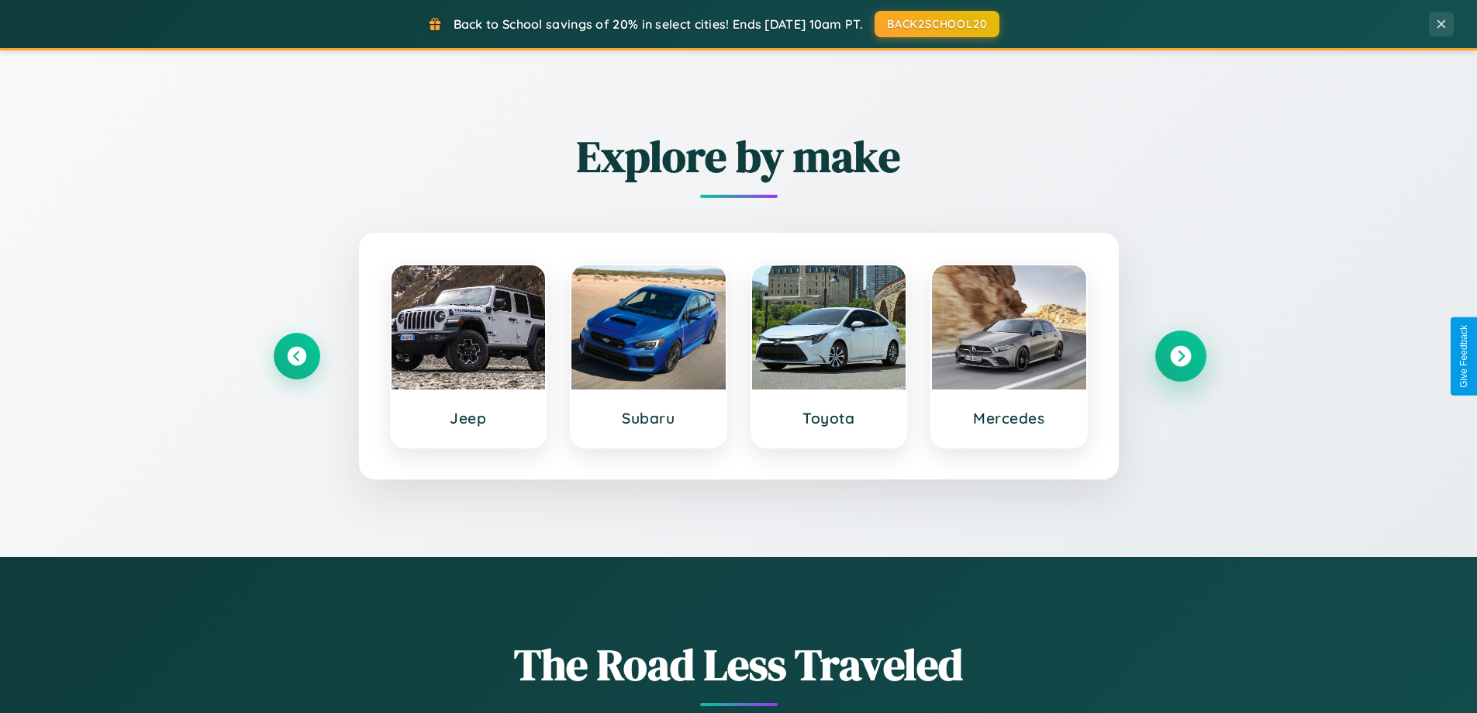  What do you see at coordinates (1009, 418) in the screenshot?
I see `h3: Mercedes` at bounding box center [1009, 418].